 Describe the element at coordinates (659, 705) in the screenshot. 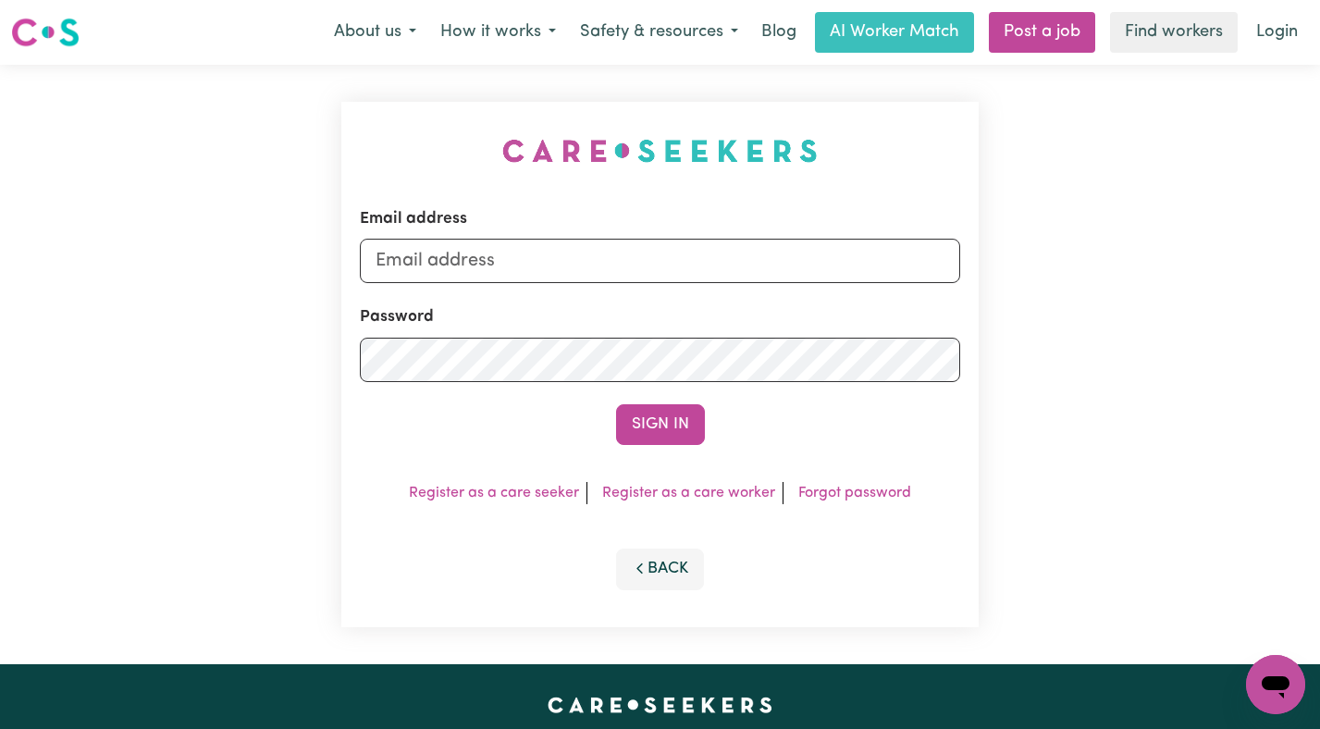

I see `a: Careseekers home page` at that location.